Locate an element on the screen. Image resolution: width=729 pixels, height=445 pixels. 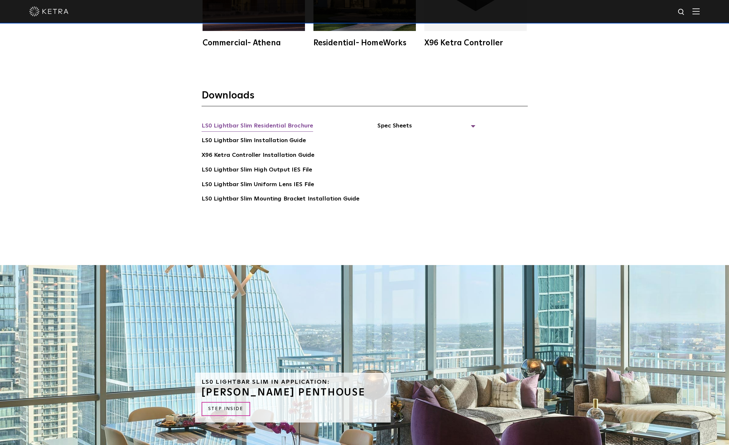
a: X96 Ketra Controller Installation Guide is located at coordinates (258, 156).